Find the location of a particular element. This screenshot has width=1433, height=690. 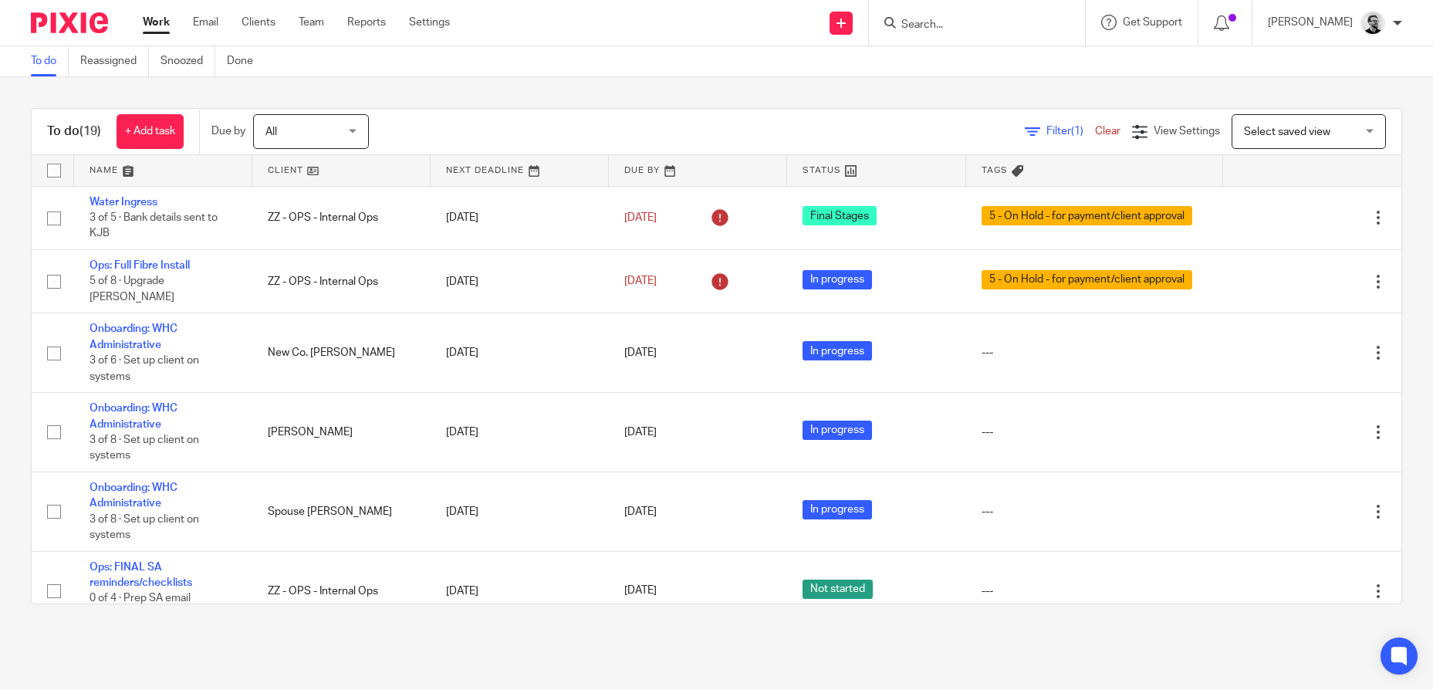

a: Reports is located at coordinates (367, 22).